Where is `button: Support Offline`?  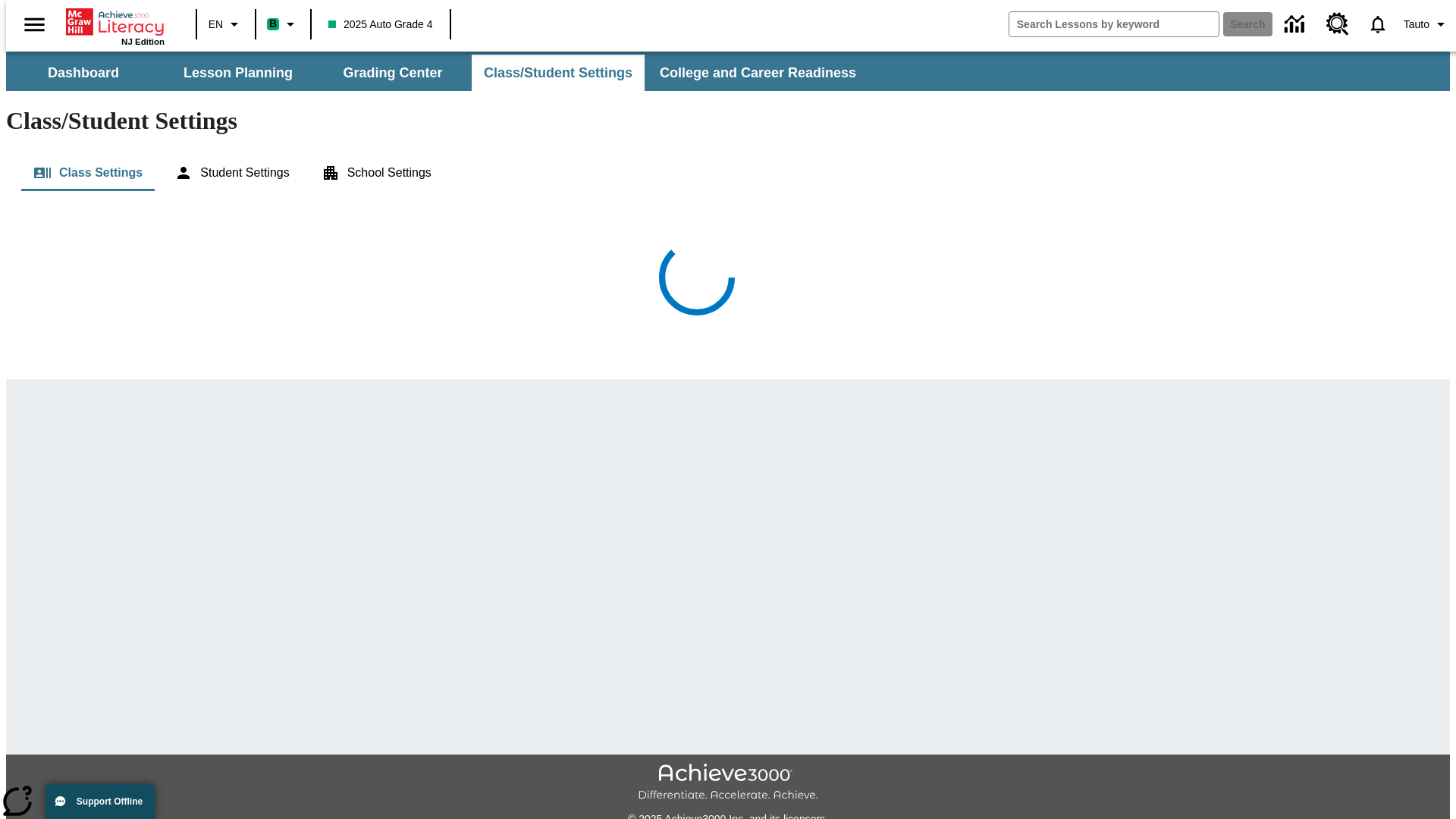
button: Support Offline is located at coordinates (100, 801).